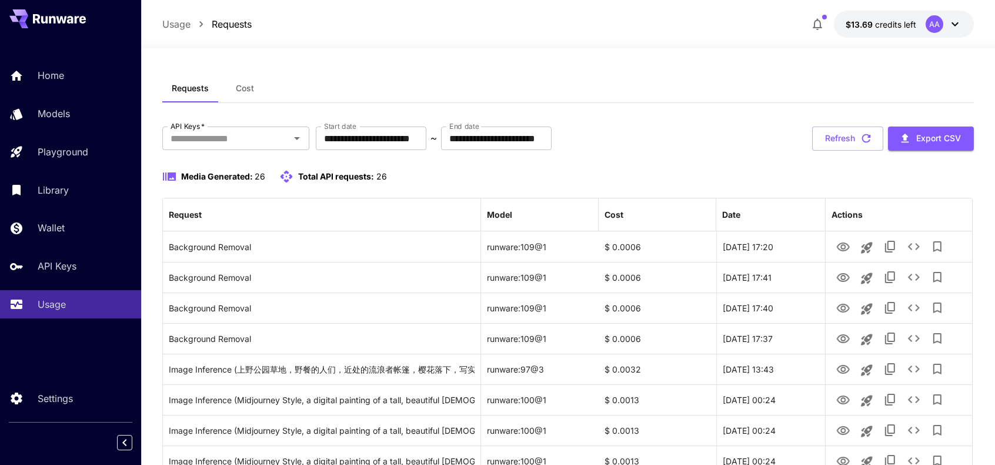  I want to click on div: runware:97@3, so click(540, 369).